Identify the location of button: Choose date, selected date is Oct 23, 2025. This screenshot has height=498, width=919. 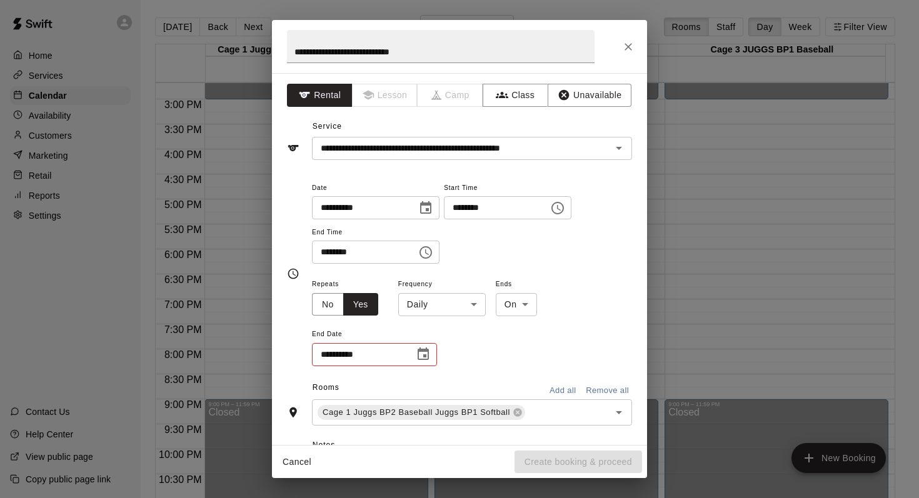
(426, 208).